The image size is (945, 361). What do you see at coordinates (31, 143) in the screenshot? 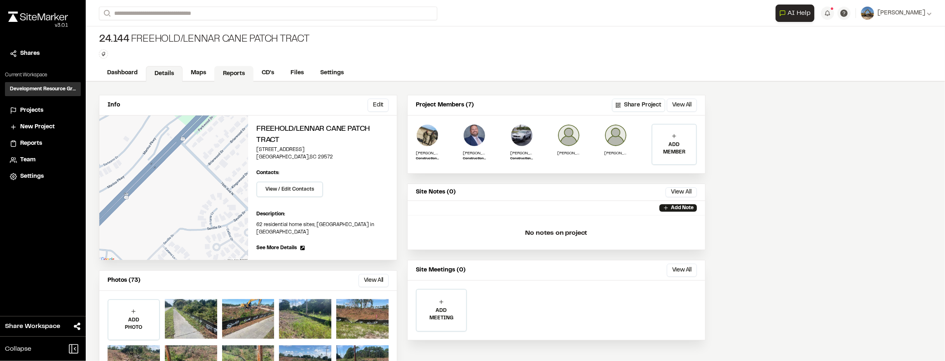
I see `span: Reports` at bounding box center [31, 143].